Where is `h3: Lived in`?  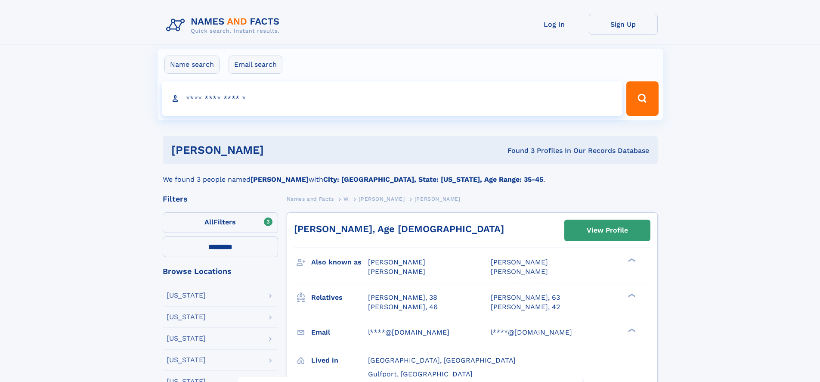 h3: Lived in is located at coordinates (340, 360).